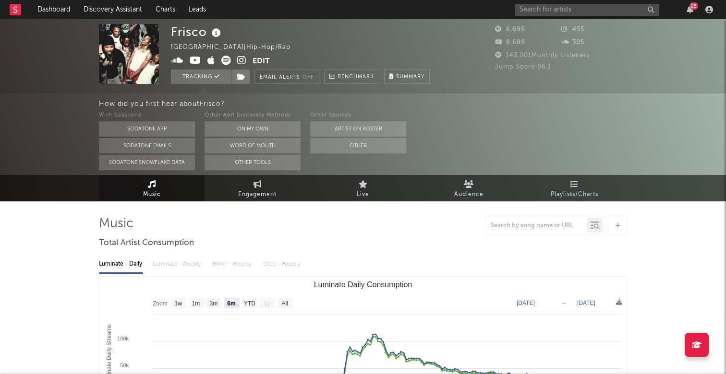 This screenshot has height=374, width=726. Describe the element at coordinates (121, 264) in the screenshot. I see `div: Luminate - Daily` at that location.